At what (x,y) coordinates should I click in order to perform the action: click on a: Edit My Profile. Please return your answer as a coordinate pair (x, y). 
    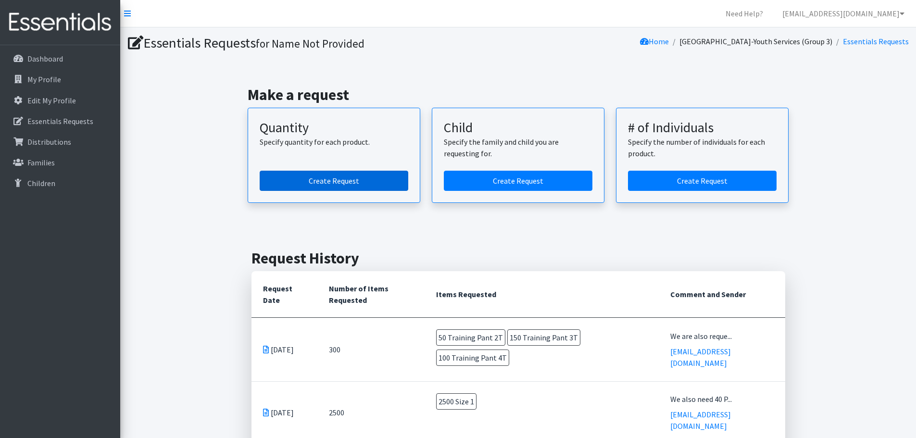
    Looking at the image, I should click on (60, 100).